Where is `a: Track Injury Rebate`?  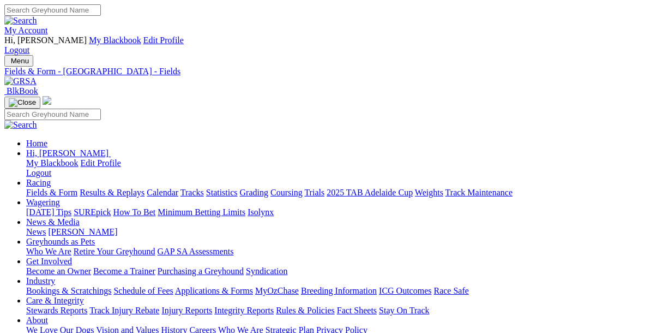
a: Track Injury Rebate is located at coordinates (124, 310).